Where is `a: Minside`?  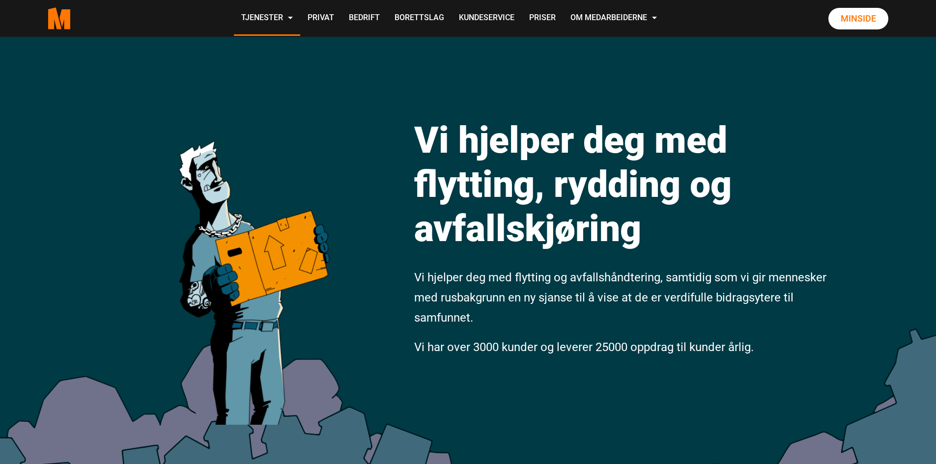
a: Minside is located at coordinates (859, 19).